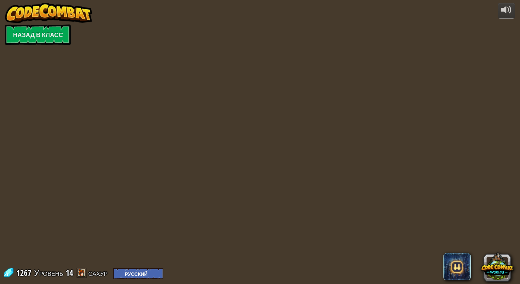 The width and height of the screenshot is (520, 284). Describe the element at coordinates (49, 273) in the screenshot. I see `span: Уровень` at that location.